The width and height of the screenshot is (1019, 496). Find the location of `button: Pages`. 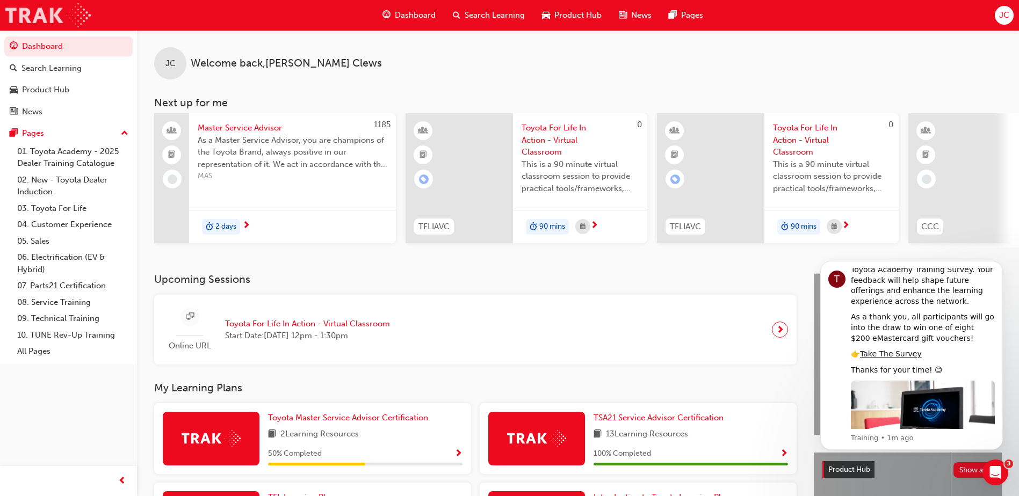

button: Pages is located at coordinates (68, 133).